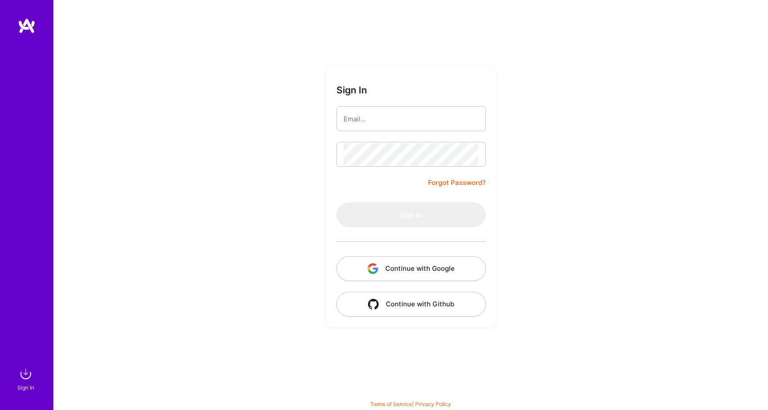 The image size is (768, 410). What do you see at coordinates (411, 215) in the screenshot?
I see `button: Sign In` at bounding box center [411, 215].